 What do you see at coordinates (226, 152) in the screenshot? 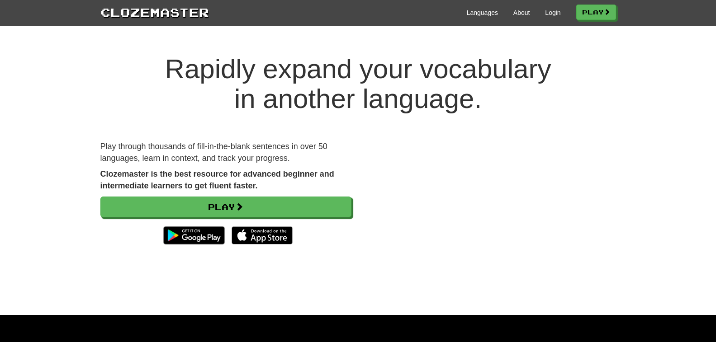
I see `p: Play through thousands of fill-in-the-blank sentences in over 50 languages, learn in context, and...` at bounding box center [226, 152].